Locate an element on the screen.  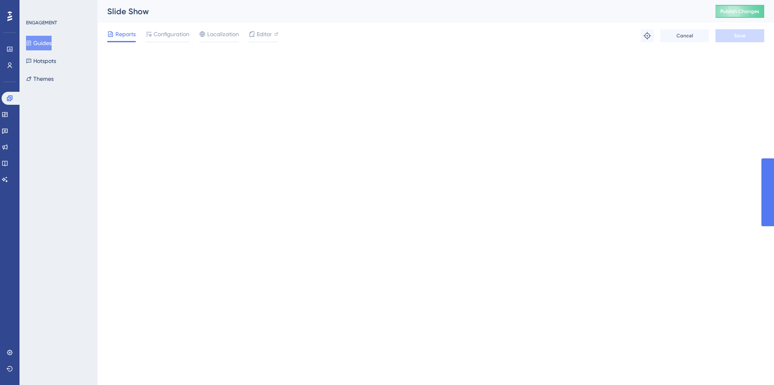
span: Reports is located at coordinates (126, 34).